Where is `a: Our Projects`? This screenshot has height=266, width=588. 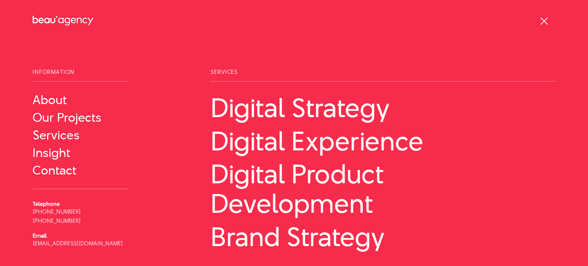 a: Our Projects is located at coordinates (80, 118).